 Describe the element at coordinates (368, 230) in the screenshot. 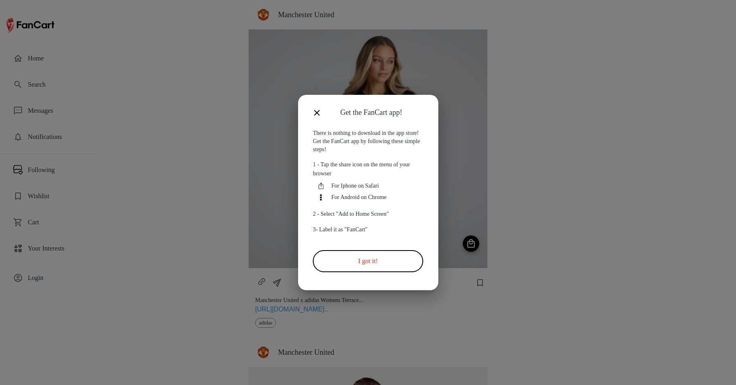

I see `h6: 3- Label it as "FanCart"` at that location.